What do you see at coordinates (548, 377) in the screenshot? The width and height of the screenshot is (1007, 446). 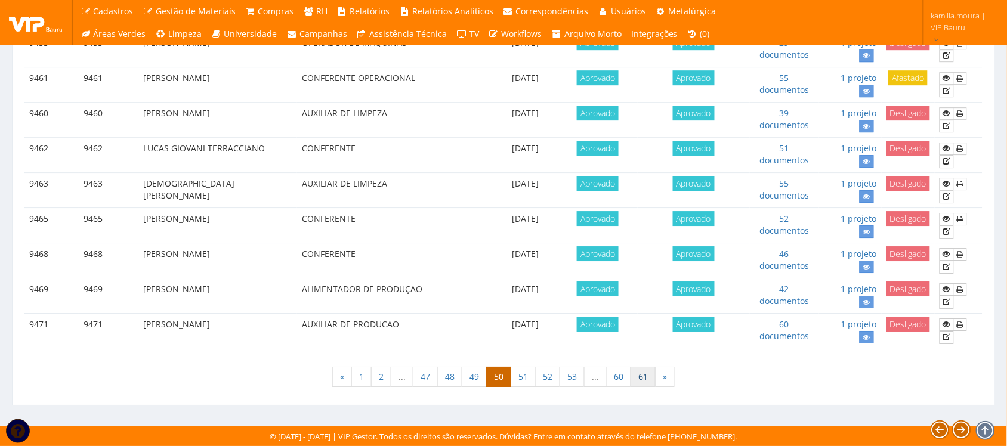 I see `a: 52` at bounding box center [548, 377].